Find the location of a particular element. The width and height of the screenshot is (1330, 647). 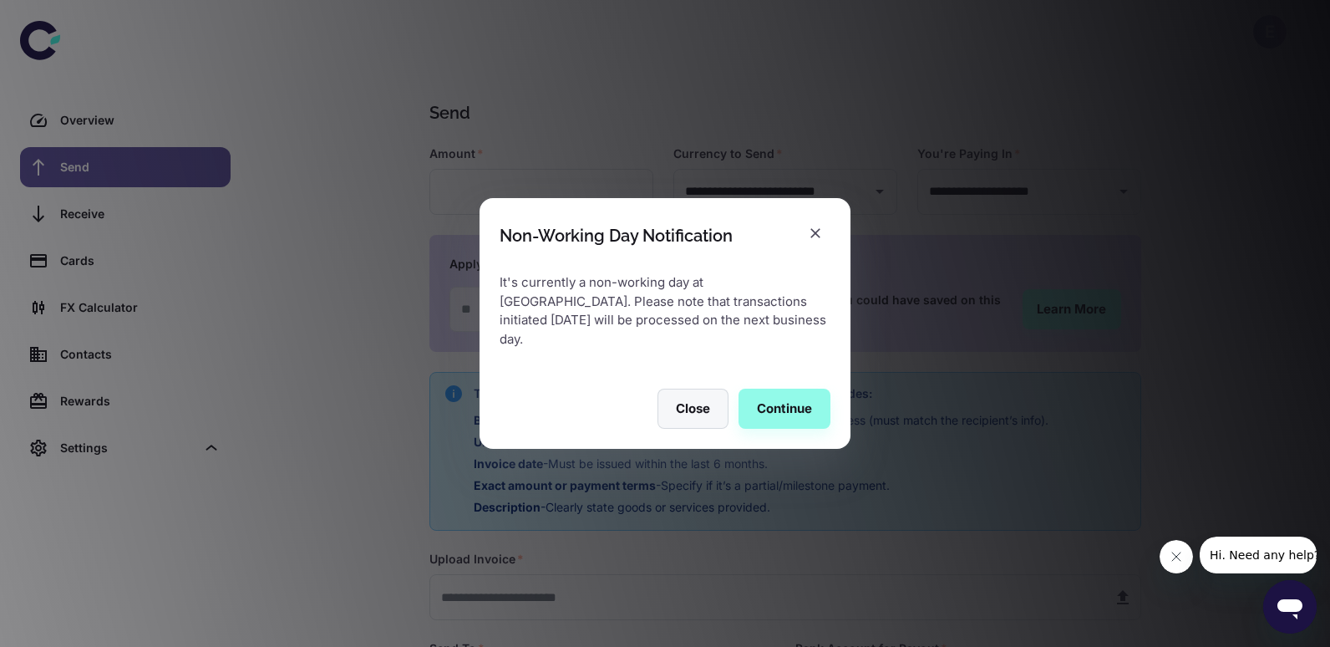

button: Close is located at coordinates (693, 409).